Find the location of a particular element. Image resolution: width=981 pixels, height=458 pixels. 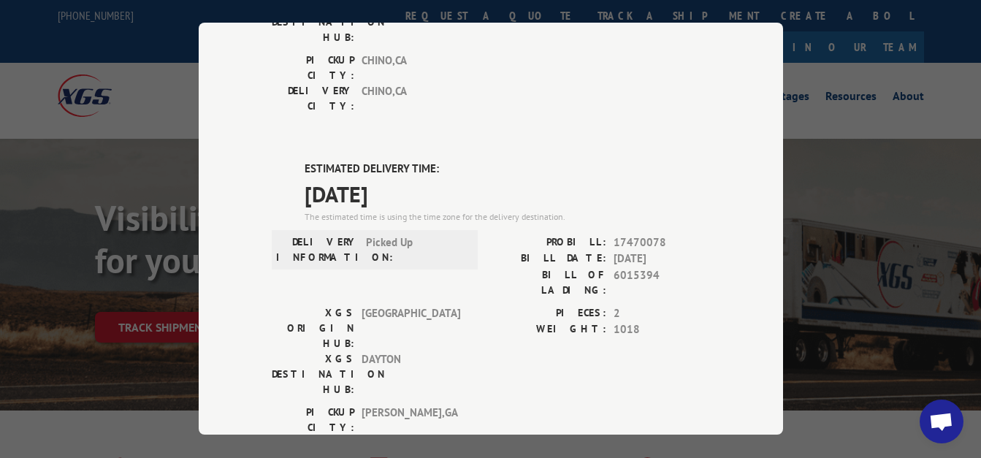

div: The estimated time is using the time zone for the delivery destination. is located at coordinates (507, 217).